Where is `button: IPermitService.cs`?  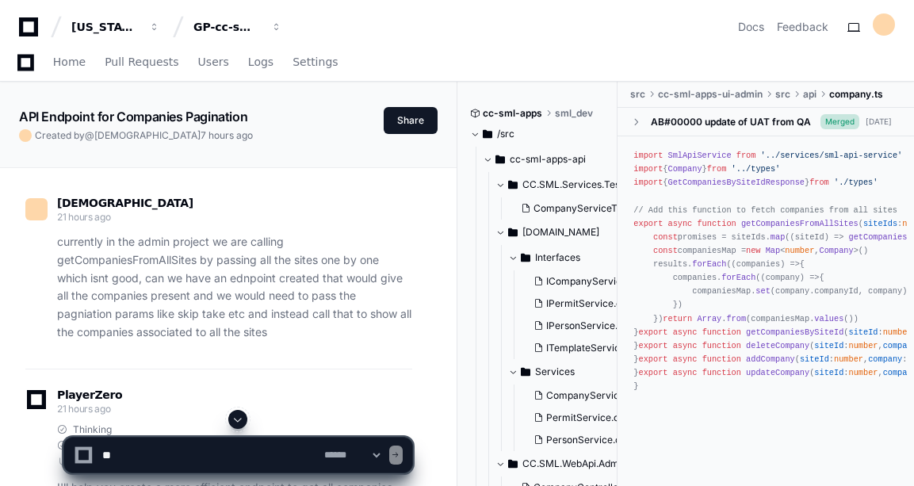
button: IPermitService.cs is located at coordinates (583, 304).